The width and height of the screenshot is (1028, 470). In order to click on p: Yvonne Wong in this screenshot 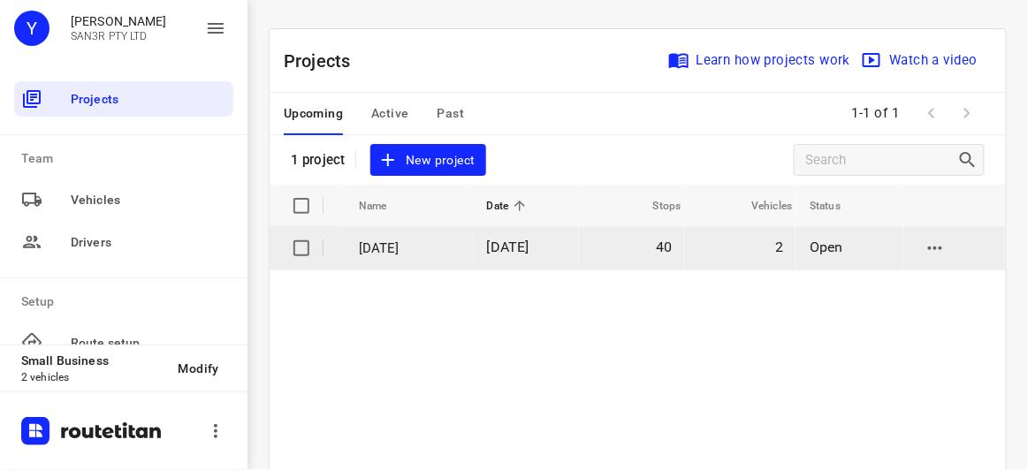, I will do `click(118, 21)`.